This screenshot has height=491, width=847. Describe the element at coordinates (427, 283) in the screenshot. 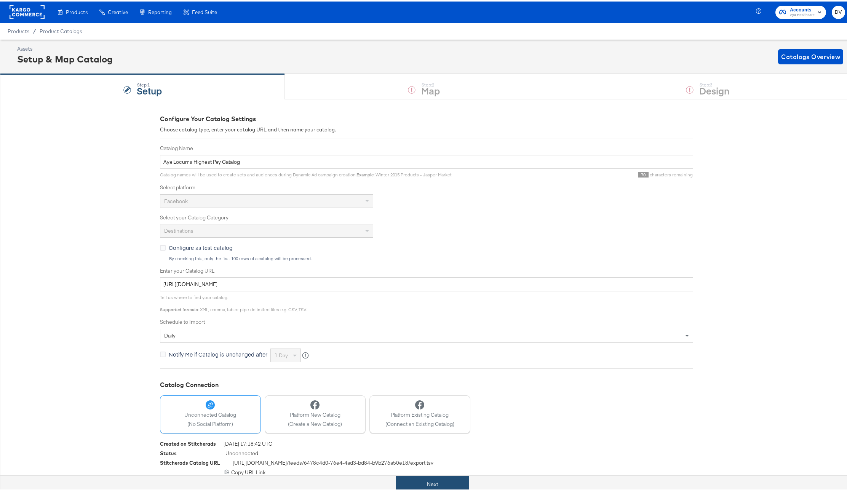

I see `input: Enter Catalog URL, e.g. http://www.example.com/products.xml` at that location.